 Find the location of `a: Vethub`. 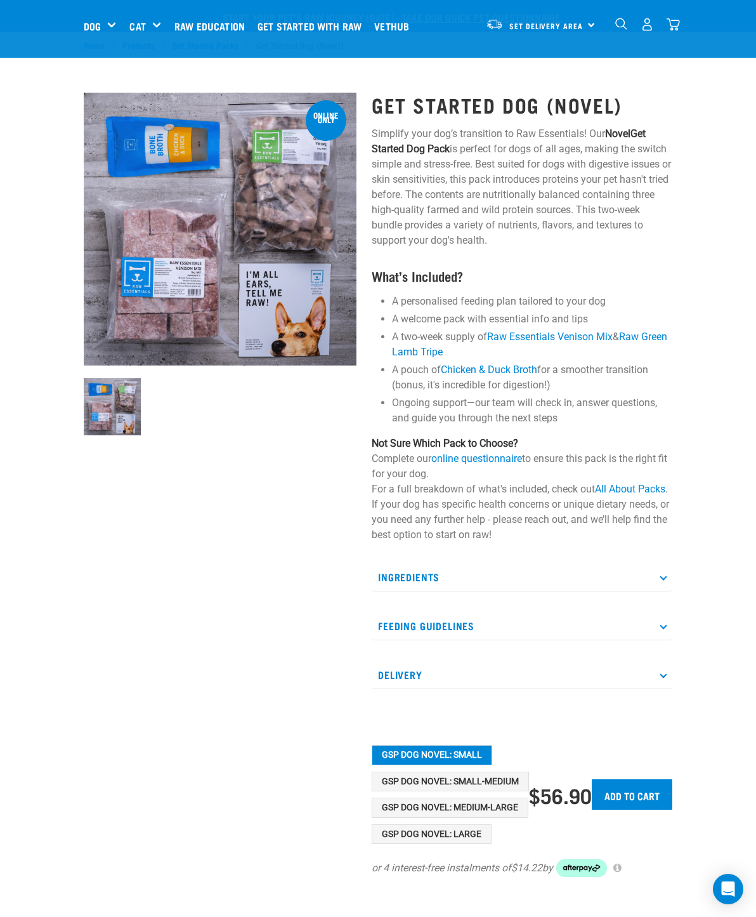

a: Vethub is located at coordinates (395, 26).